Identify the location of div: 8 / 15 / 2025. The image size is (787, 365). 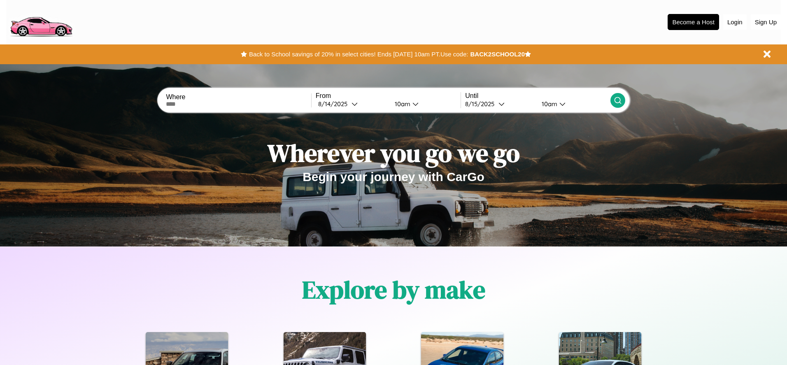
(482, 104).